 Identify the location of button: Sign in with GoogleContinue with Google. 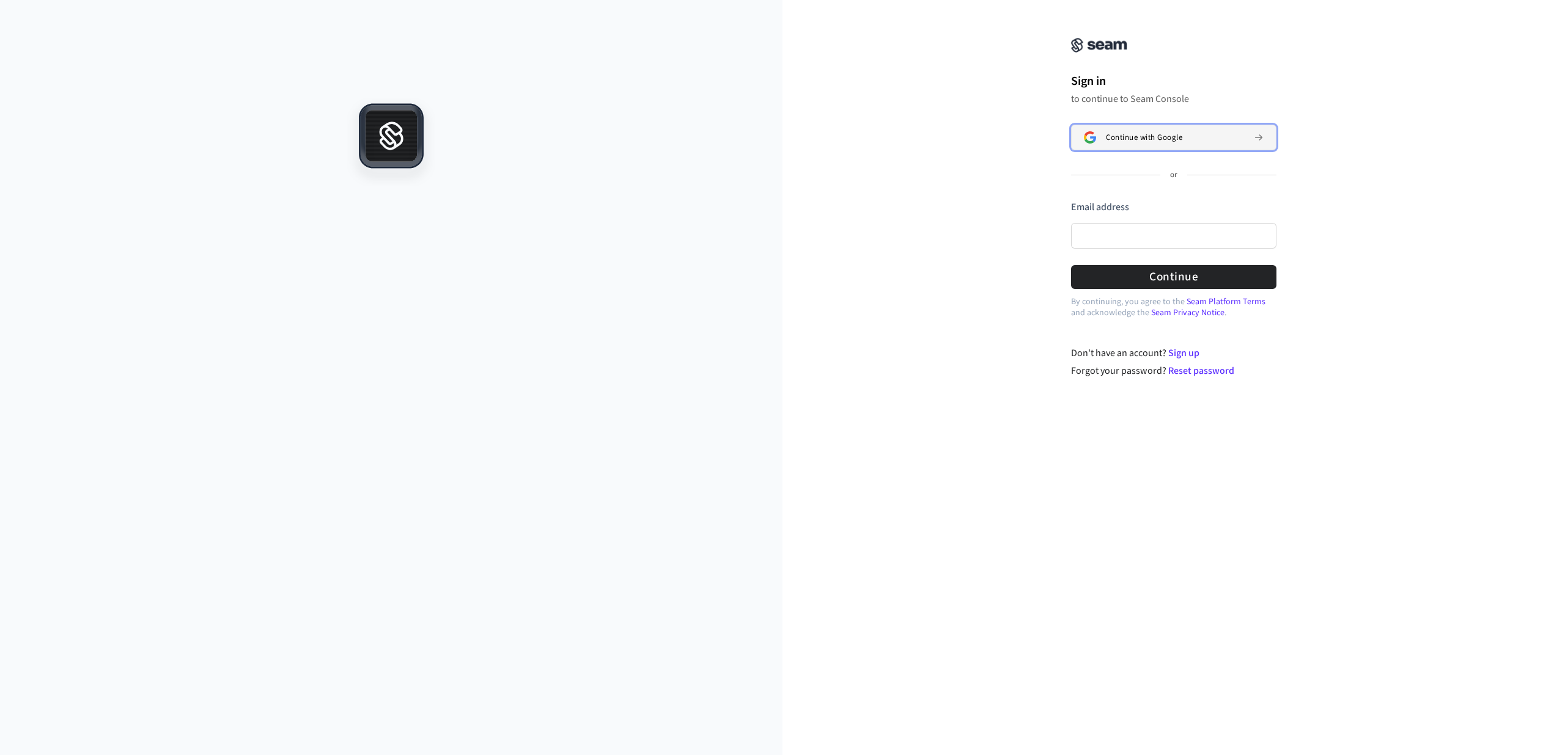
(1173, 138).